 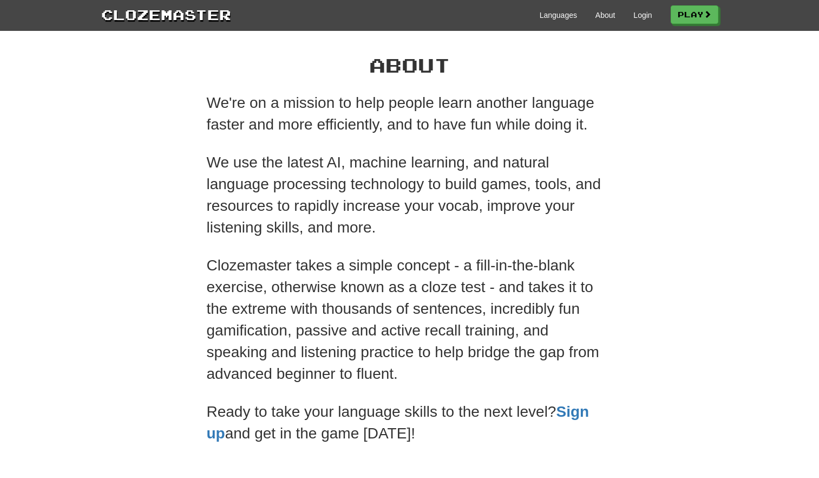 What do you see at coordinates (410, 65) in the screenshot?
I see `h1: About` at bounding box center [410, 65].